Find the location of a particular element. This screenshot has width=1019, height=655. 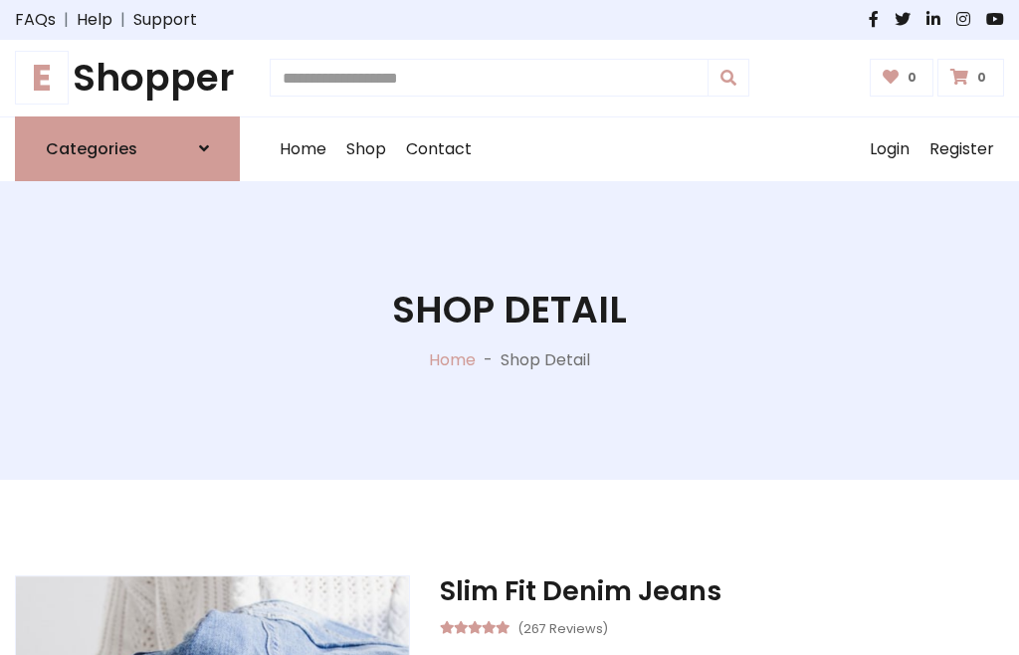

a: FAQs is located at coordinates (35, 20).